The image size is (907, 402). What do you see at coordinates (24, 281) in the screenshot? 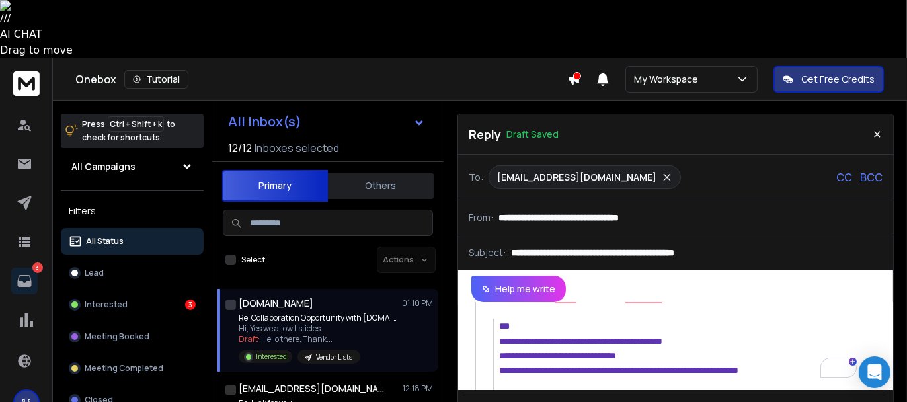
I see `a: 3` at bounding box center [24, 281].